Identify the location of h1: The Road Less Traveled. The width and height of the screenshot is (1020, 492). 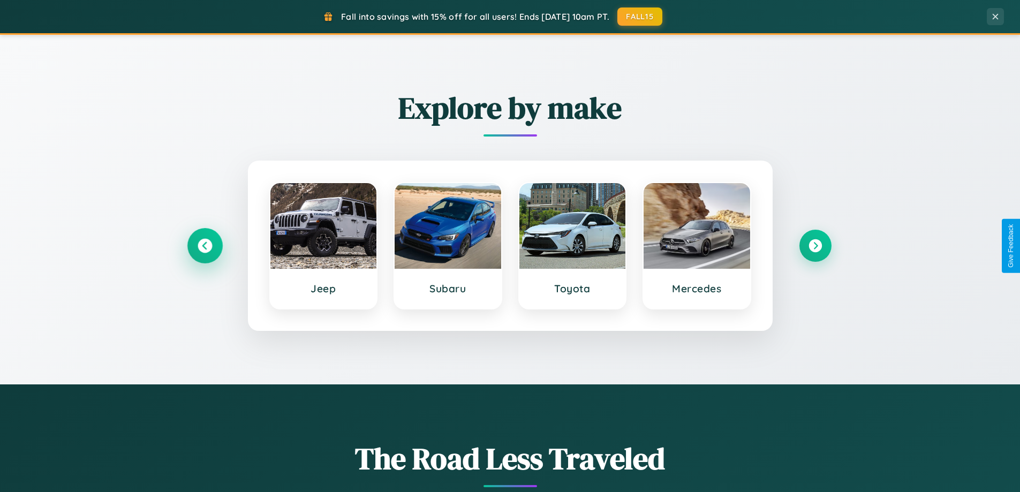
(510, 459).